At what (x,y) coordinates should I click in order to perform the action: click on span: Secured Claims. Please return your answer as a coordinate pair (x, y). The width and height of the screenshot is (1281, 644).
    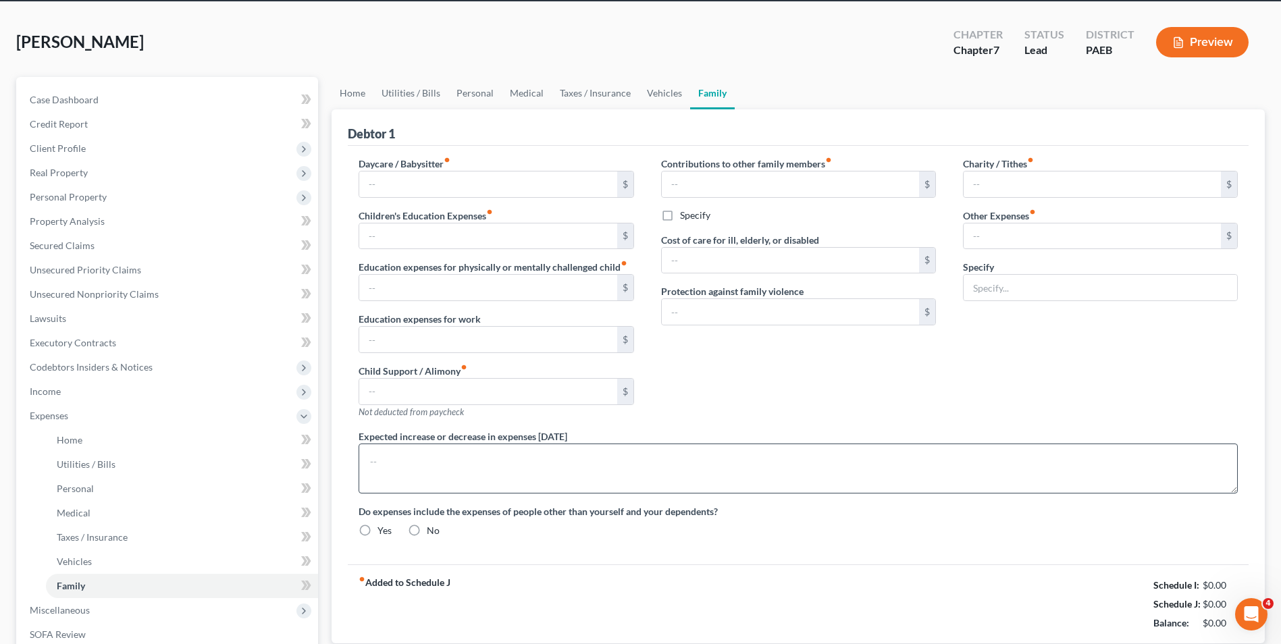
    Looking at the image, I should click on (62, 245).